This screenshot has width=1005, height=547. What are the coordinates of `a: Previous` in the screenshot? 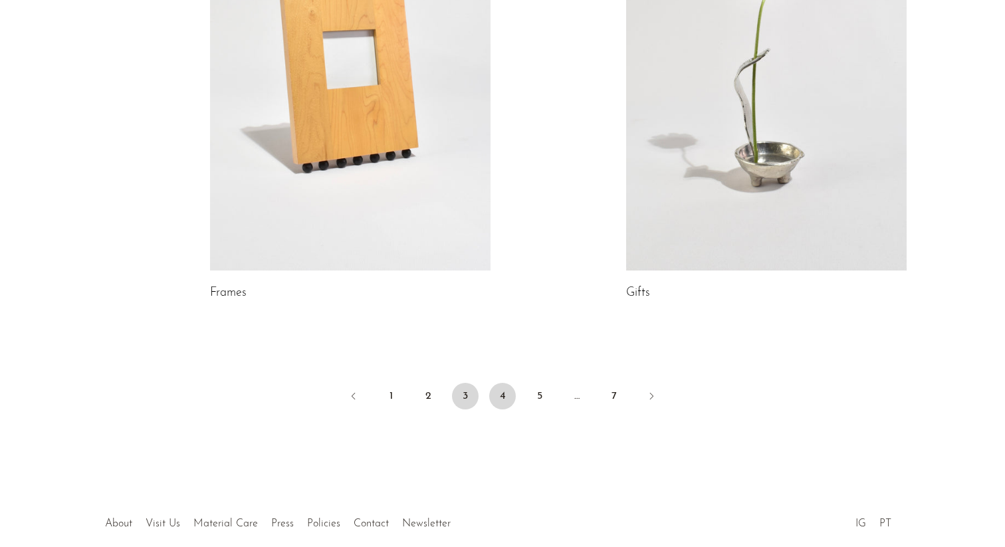 It's located at (354, 398).